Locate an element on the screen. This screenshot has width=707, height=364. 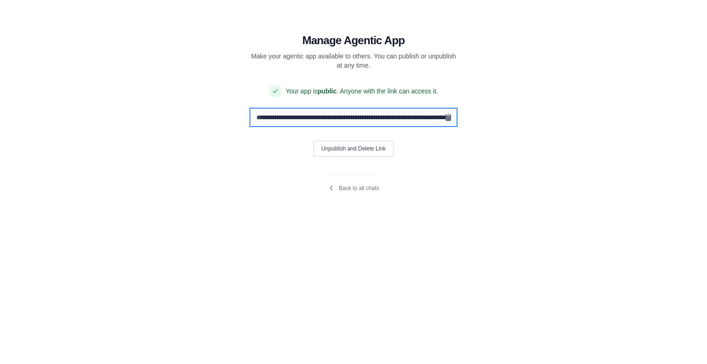
button: Unpublish and Delete Link is located at coordinates (354, 149).